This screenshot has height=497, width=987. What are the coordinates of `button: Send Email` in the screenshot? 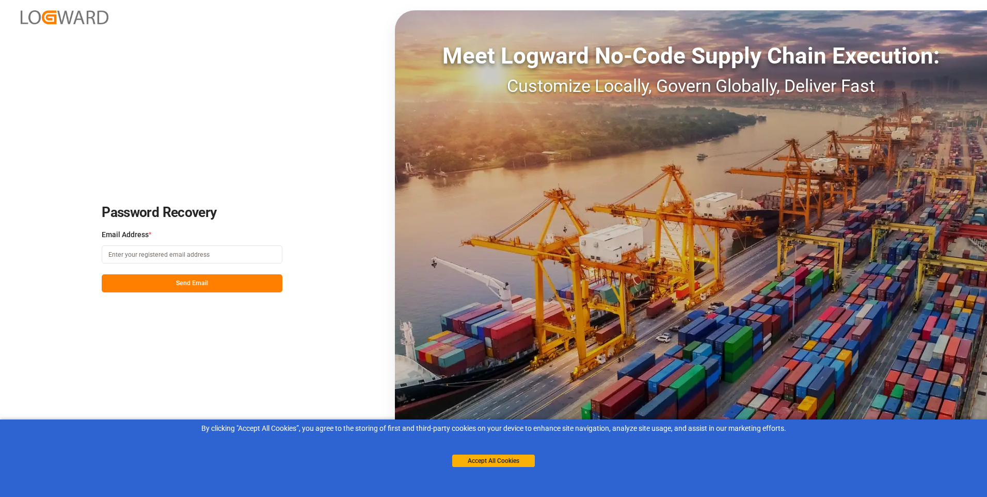 It's located at (192, 283).